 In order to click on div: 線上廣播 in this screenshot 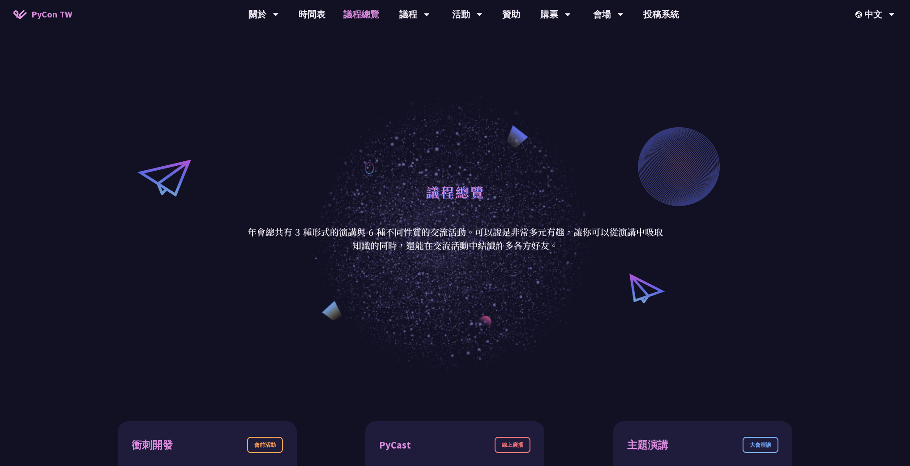, I will do `click(513, 445)`.